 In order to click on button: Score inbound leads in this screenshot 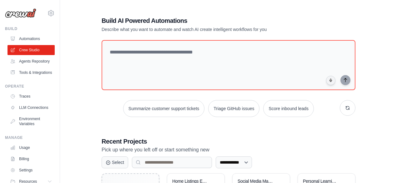, I will do `click(288, 108)`.